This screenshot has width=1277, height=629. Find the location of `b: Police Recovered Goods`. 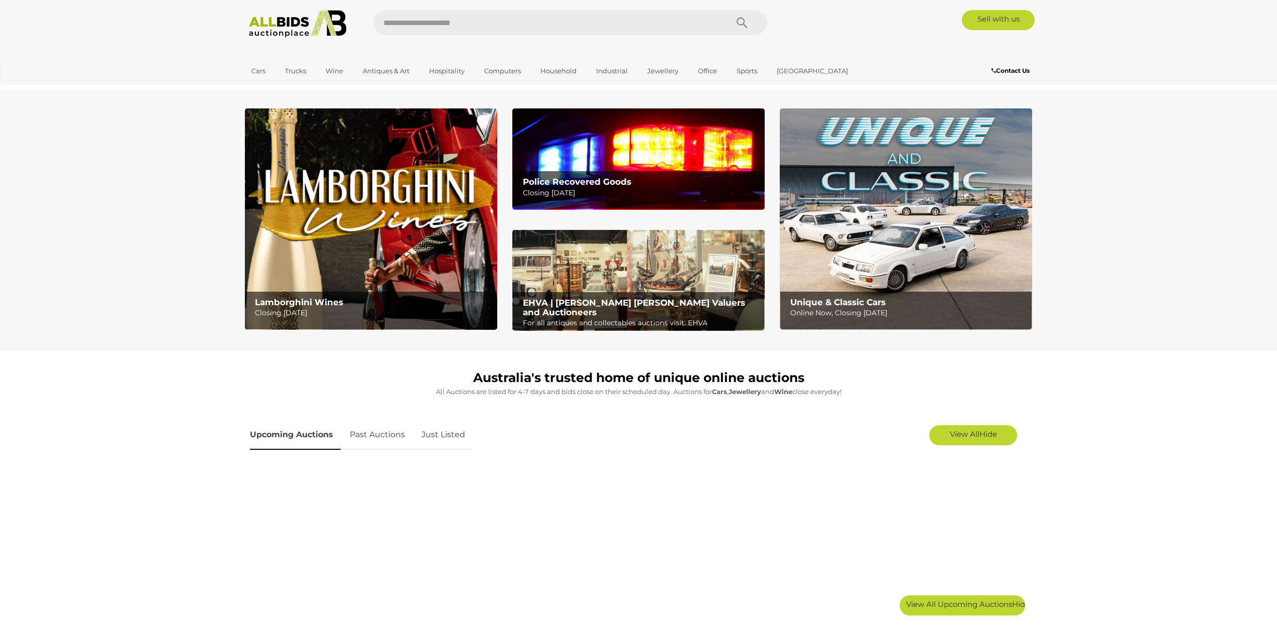

b: Police Recovered Goods is located at coordinates (577, 182).